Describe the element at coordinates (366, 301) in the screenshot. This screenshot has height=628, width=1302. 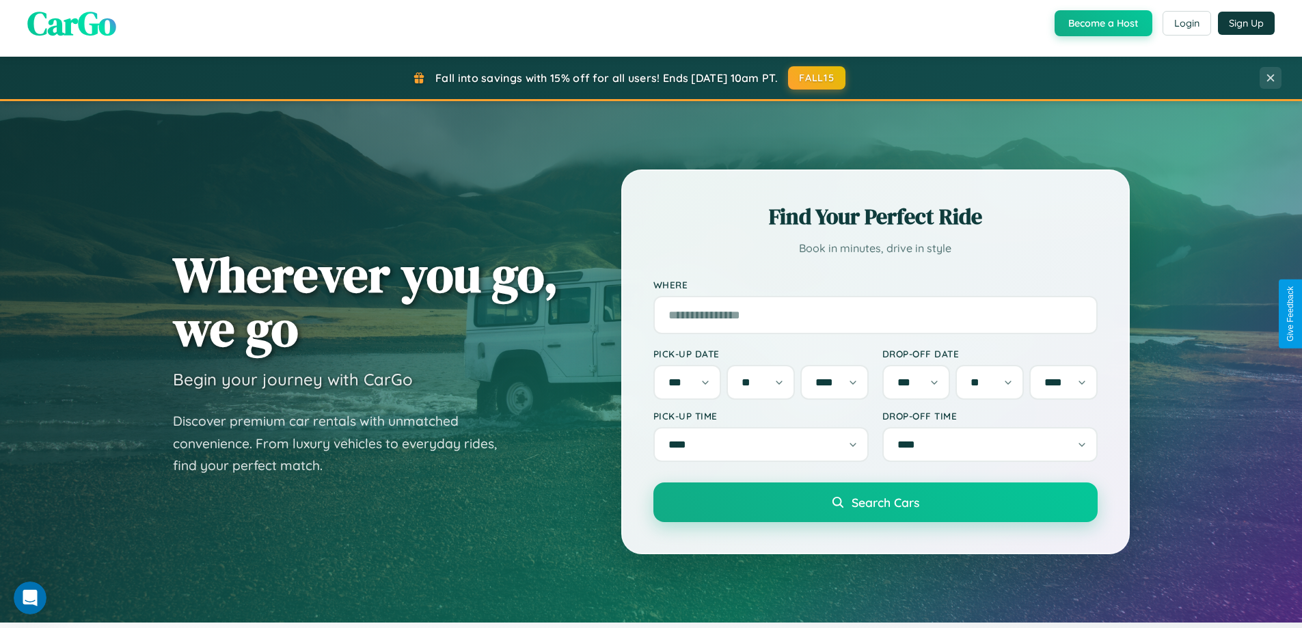
I see `h1: Wherever you go, we go` at that location.